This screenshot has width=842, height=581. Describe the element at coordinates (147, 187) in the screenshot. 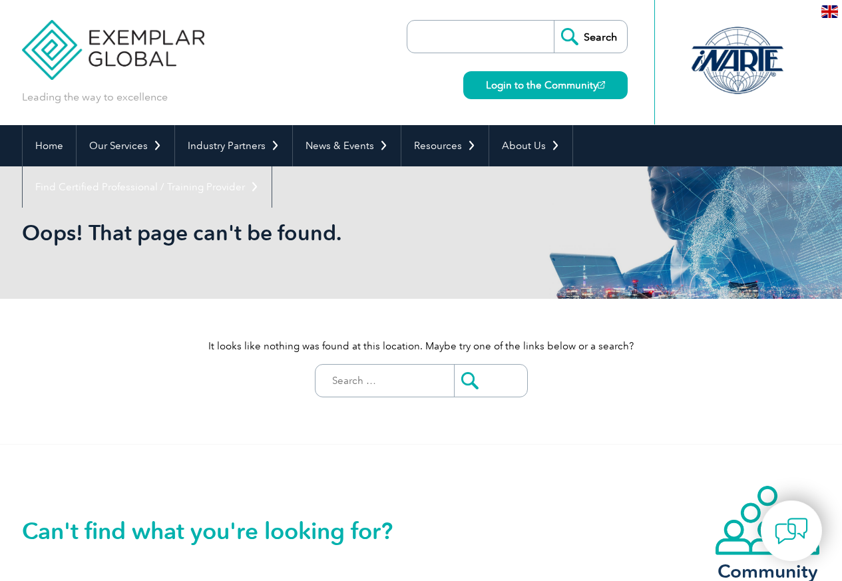

I see `a: Find Certified Professional / Training Provider` at that location.